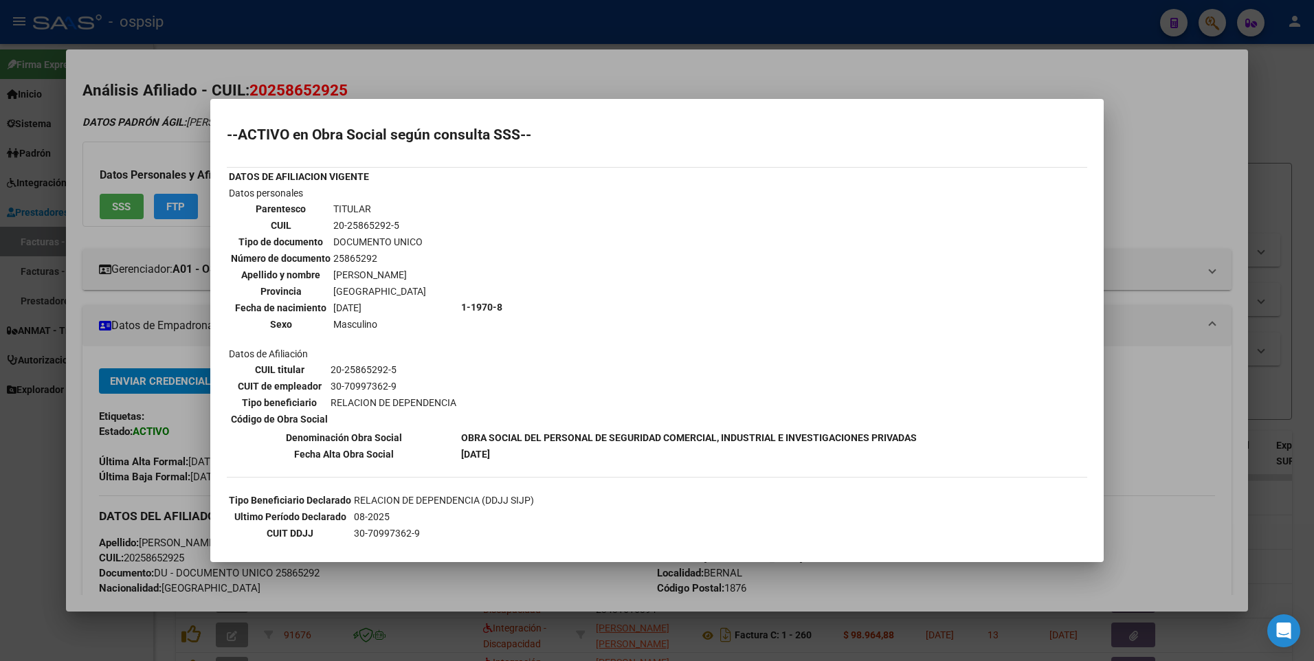 The width and height of the screenshot is (1314, 661). What do you see at coordinates (379, 209) in the screenshot?
I see `td: TITULAR` at bounding box center [379, 209].